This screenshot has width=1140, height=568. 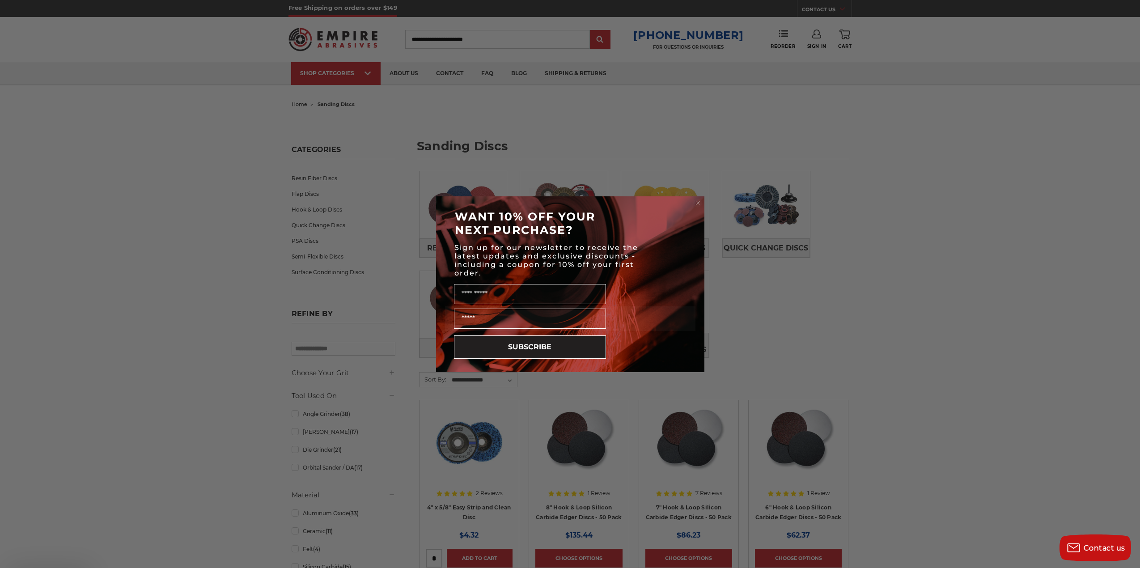 What do you see at coordinates (1104, 548) in the screenshot?
I see `span: Contact us` at bounding box center [1104, 548].